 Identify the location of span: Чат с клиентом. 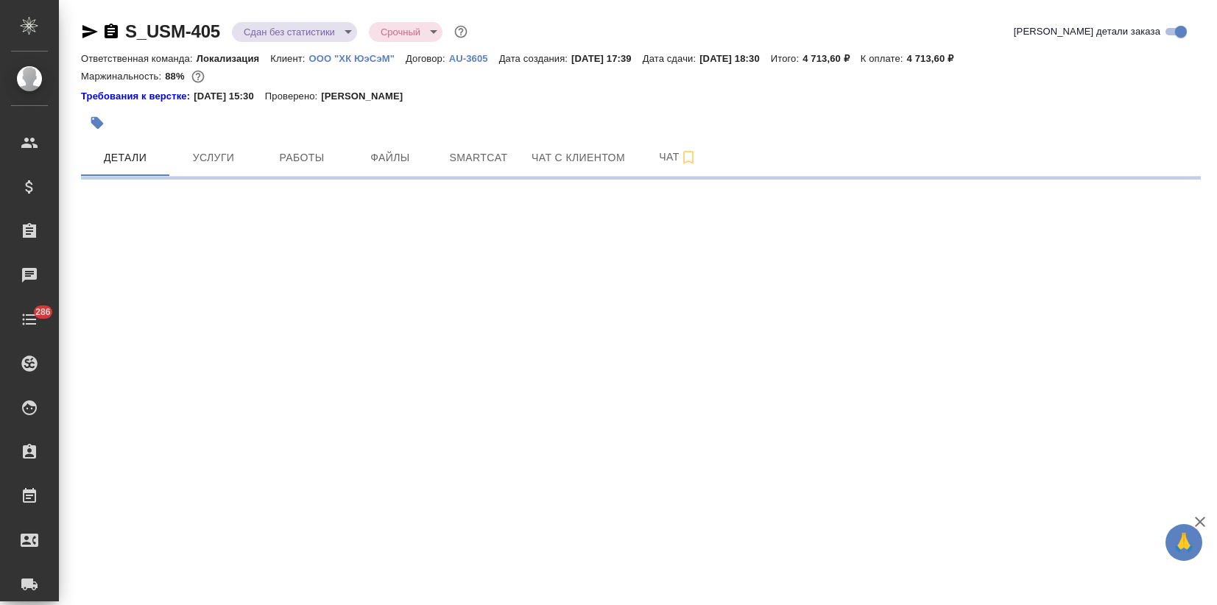
(578, 158).